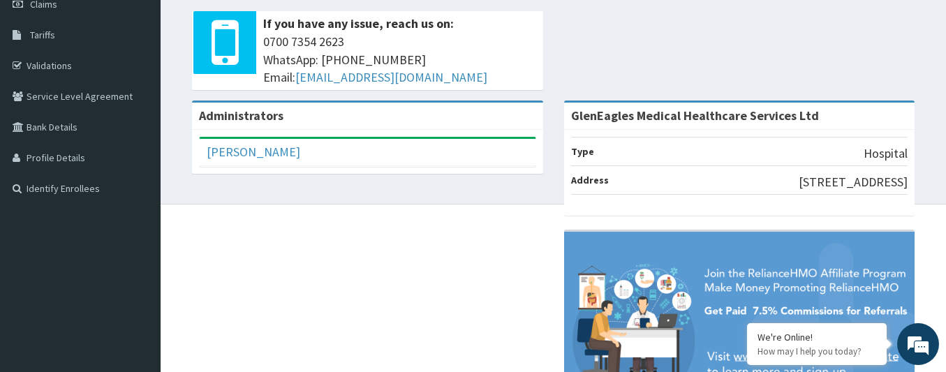  Describe the element at coordinates (817, 351) in the screenshot. I see `p: How may I help you today?` at that location.